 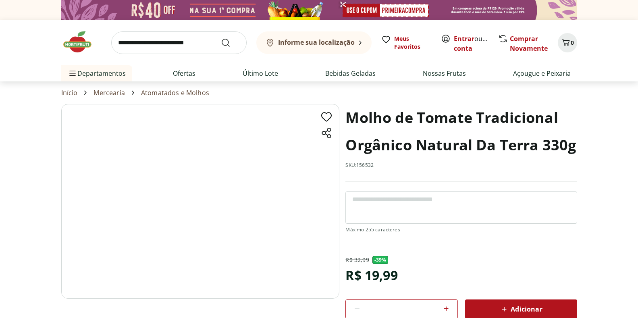 What do you see at coordinates (444, 73) in the screenshot?
I see `a: Nossas Frutas` at bounding box center [444, 73].